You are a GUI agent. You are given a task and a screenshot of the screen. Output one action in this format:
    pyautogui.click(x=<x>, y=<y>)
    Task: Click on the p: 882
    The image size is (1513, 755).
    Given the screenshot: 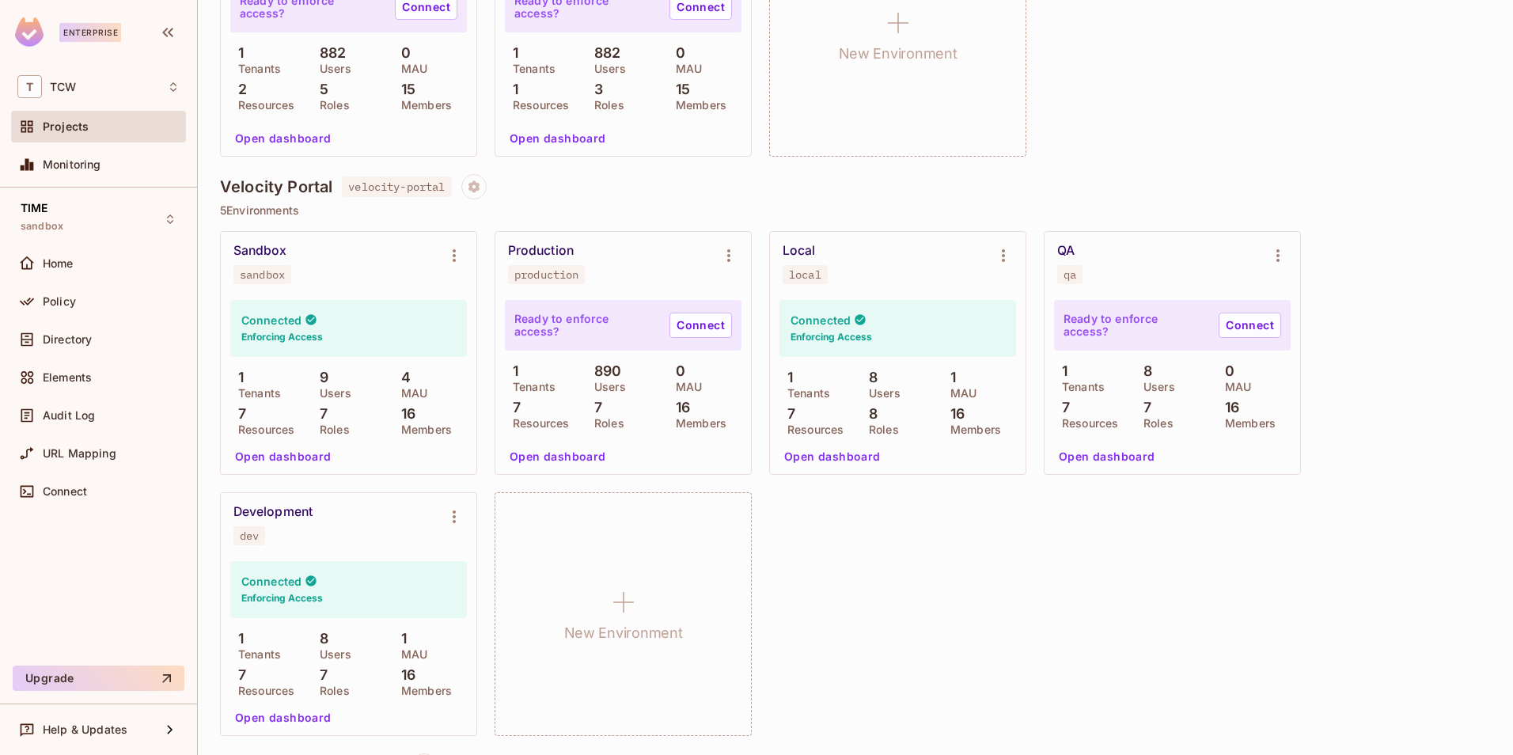 What is the action you would take?
    pyautogui.click(x=329, y=53)
    